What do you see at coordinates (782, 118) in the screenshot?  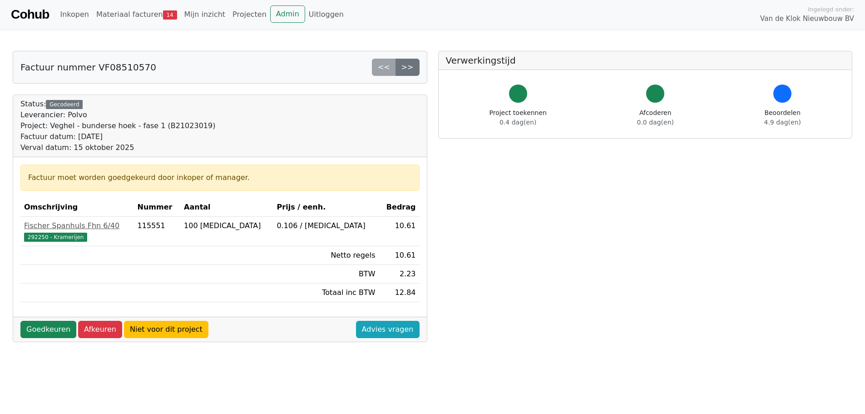 I see `div: Beoordelen` at bounding box center [782, 118].